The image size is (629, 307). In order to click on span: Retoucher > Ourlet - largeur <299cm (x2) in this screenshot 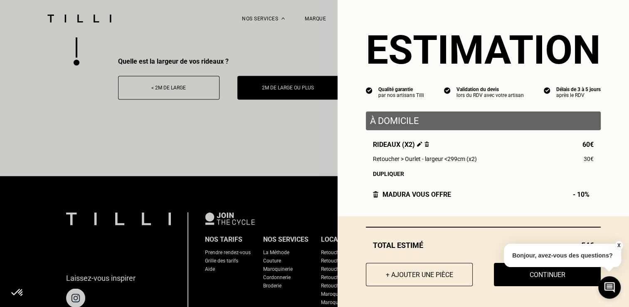, I will do `click(425, 159)`.